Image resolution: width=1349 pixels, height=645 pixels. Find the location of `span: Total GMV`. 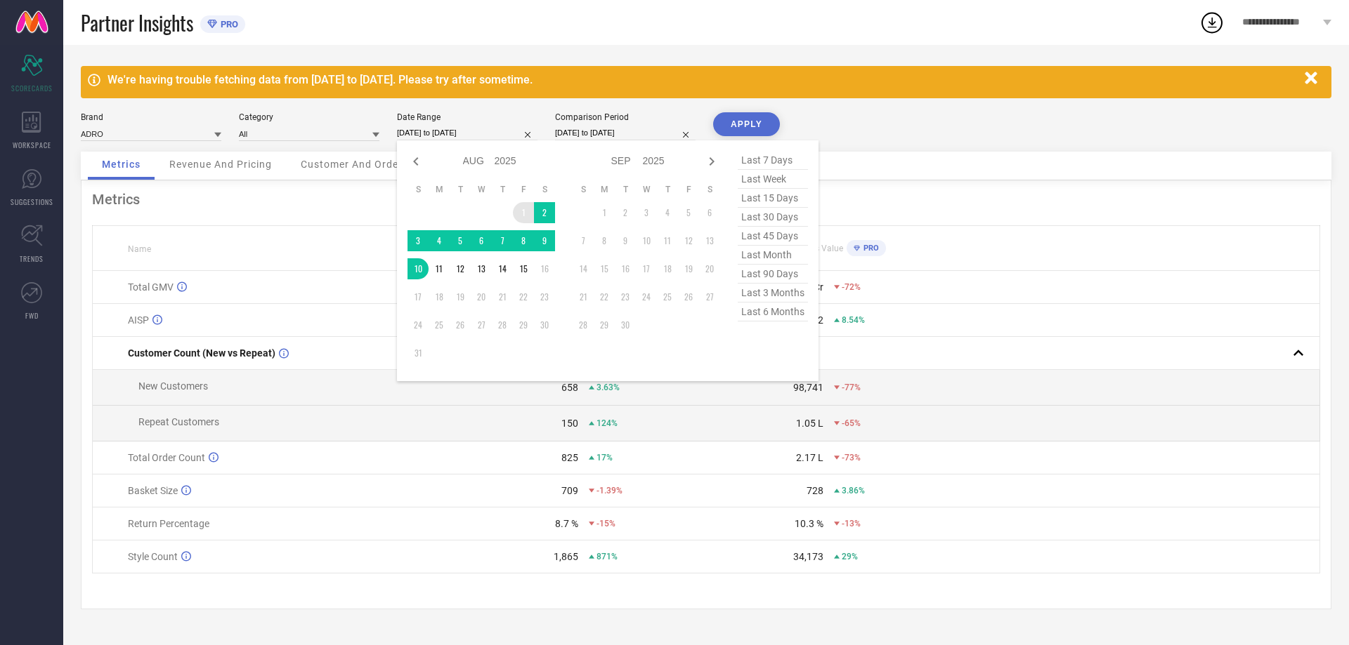

span: Total GMV is located at coordinates (150, 287).